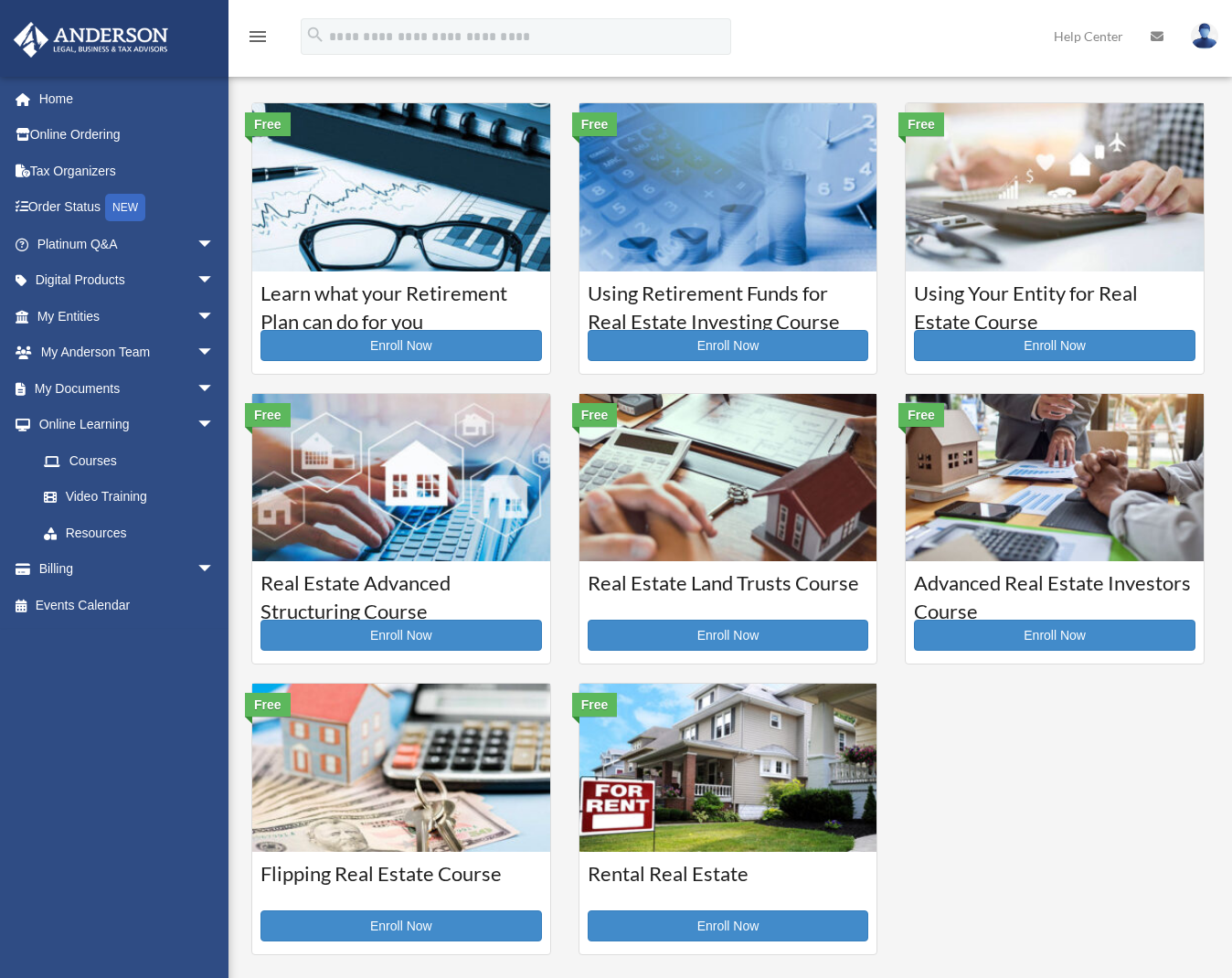 Image resolution: width=1232 pixels, height=978 pixels. I want to click on a: Platinum Q&Aarrow_drop_down, so click(127, 244).